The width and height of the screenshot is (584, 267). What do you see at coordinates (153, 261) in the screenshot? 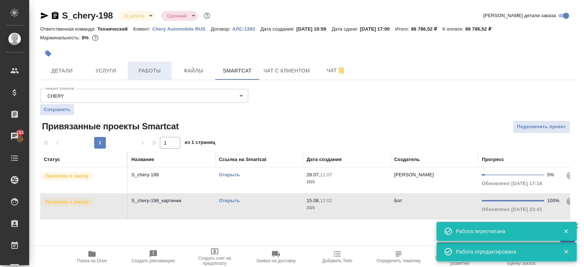
I see `span: Создать рекламацию` at bounding box center [153, 261].